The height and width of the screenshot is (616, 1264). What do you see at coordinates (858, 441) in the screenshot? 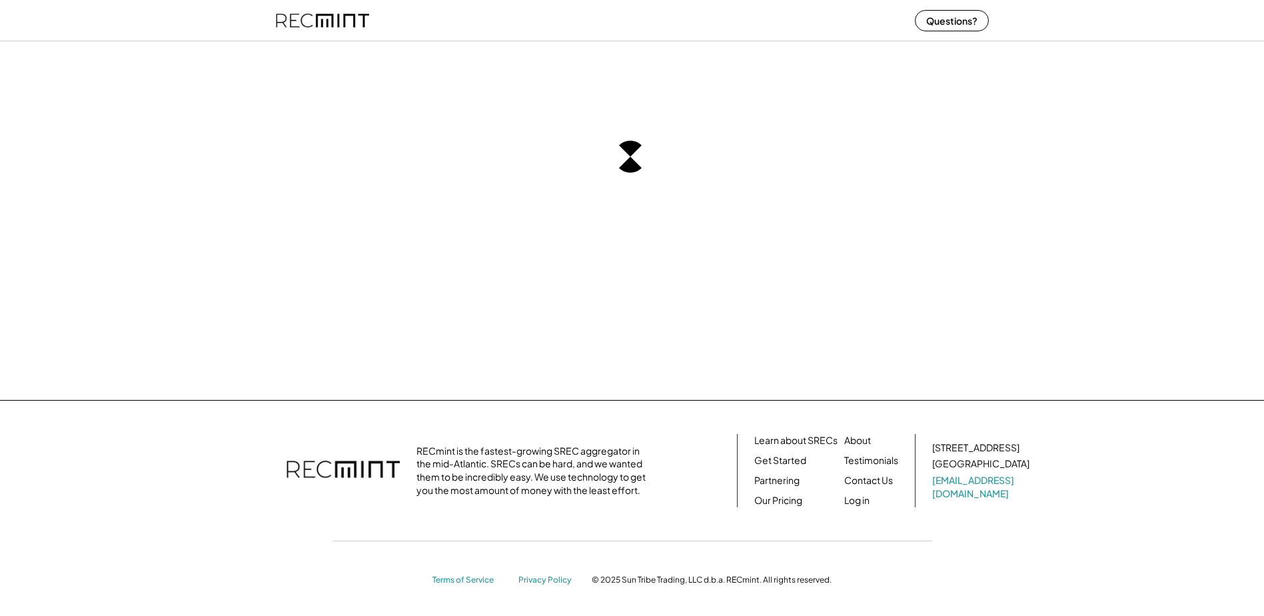
I see `a: About` at bounding box center [858, 441].